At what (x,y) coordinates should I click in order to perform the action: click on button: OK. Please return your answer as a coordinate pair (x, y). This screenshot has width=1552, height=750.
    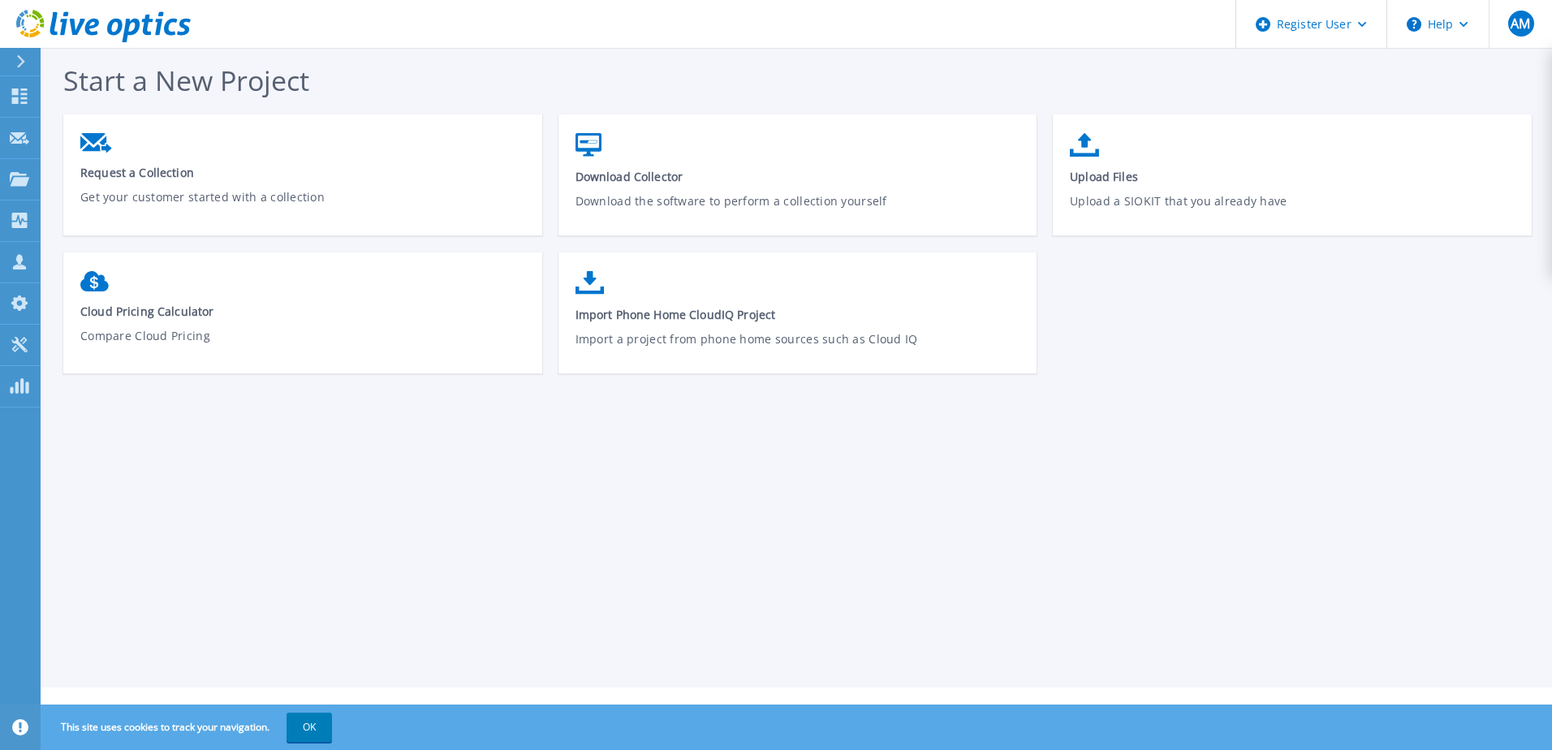
    Looking at the image, I should click on (309, 727).